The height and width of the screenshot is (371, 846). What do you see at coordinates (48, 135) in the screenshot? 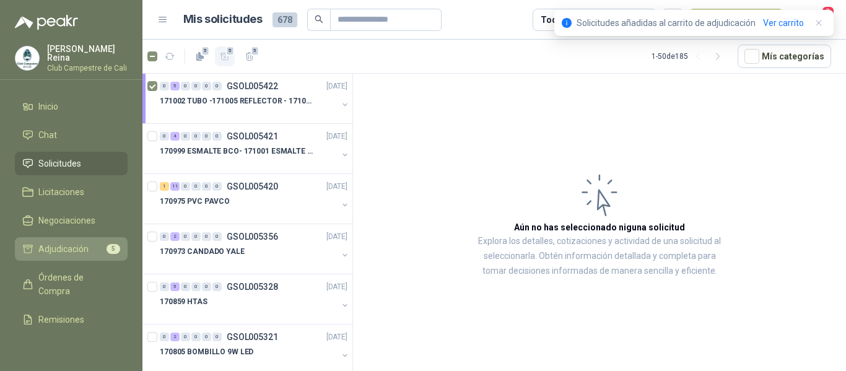
I see `span: Chat` at bounding box center [48, 135].